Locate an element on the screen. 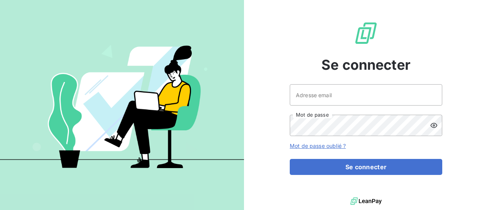 The image size is (488, 210). button: Se connecter is located at coordinates (366, 167).